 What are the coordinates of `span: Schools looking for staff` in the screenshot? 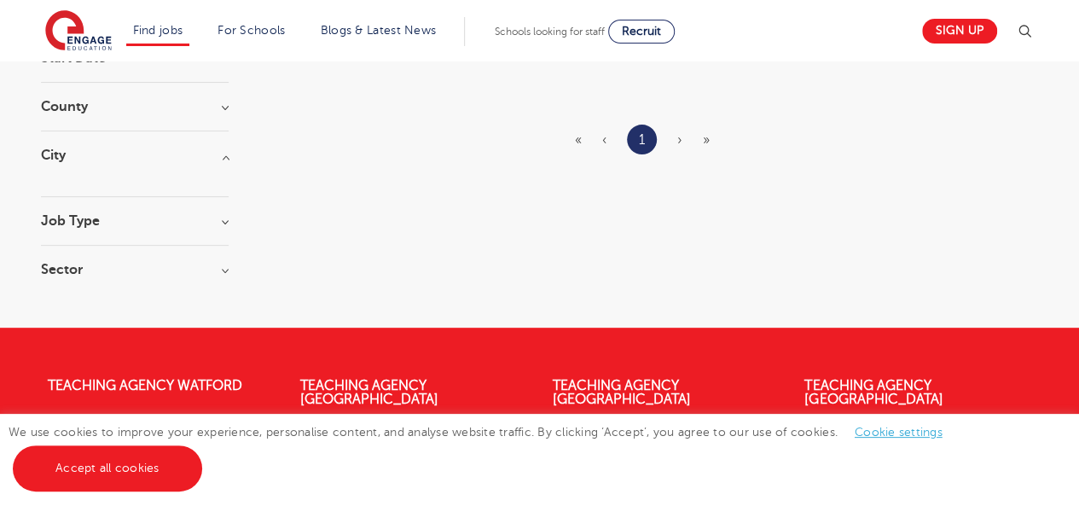 It's located at (549, 32).